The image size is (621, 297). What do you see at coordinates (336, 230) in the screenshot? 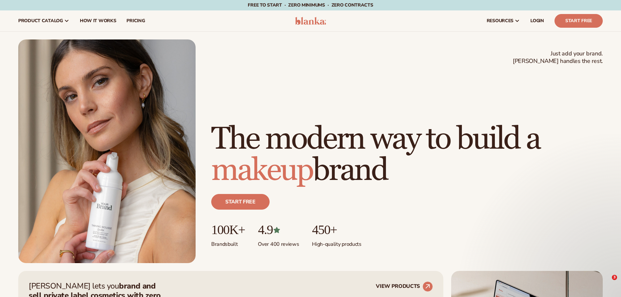
I see `p: 450+` at bounding box center [336, 230].